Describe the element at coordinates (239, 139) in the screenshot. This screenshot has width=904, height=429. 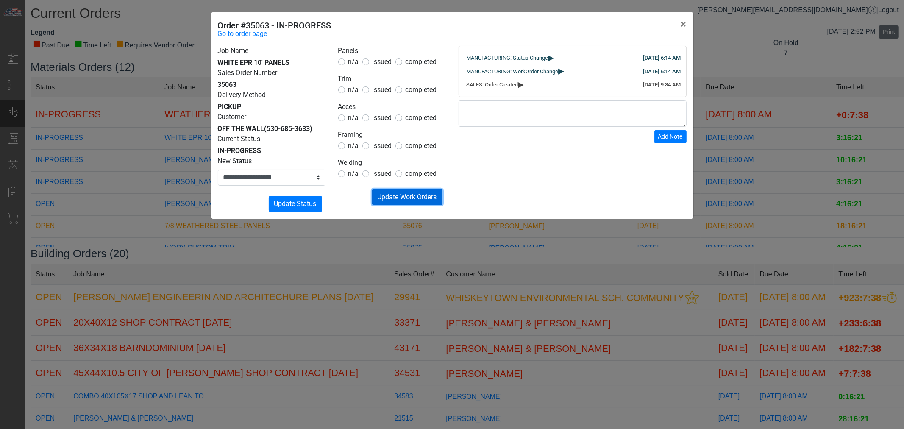
I see `label: Current Status` at that location.